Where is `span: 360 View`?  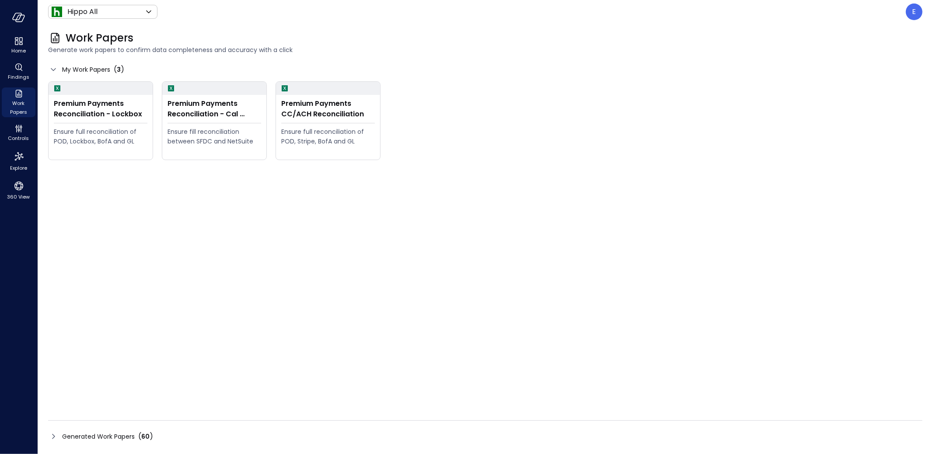 span: 360 View is located at coordinates (19, 197).